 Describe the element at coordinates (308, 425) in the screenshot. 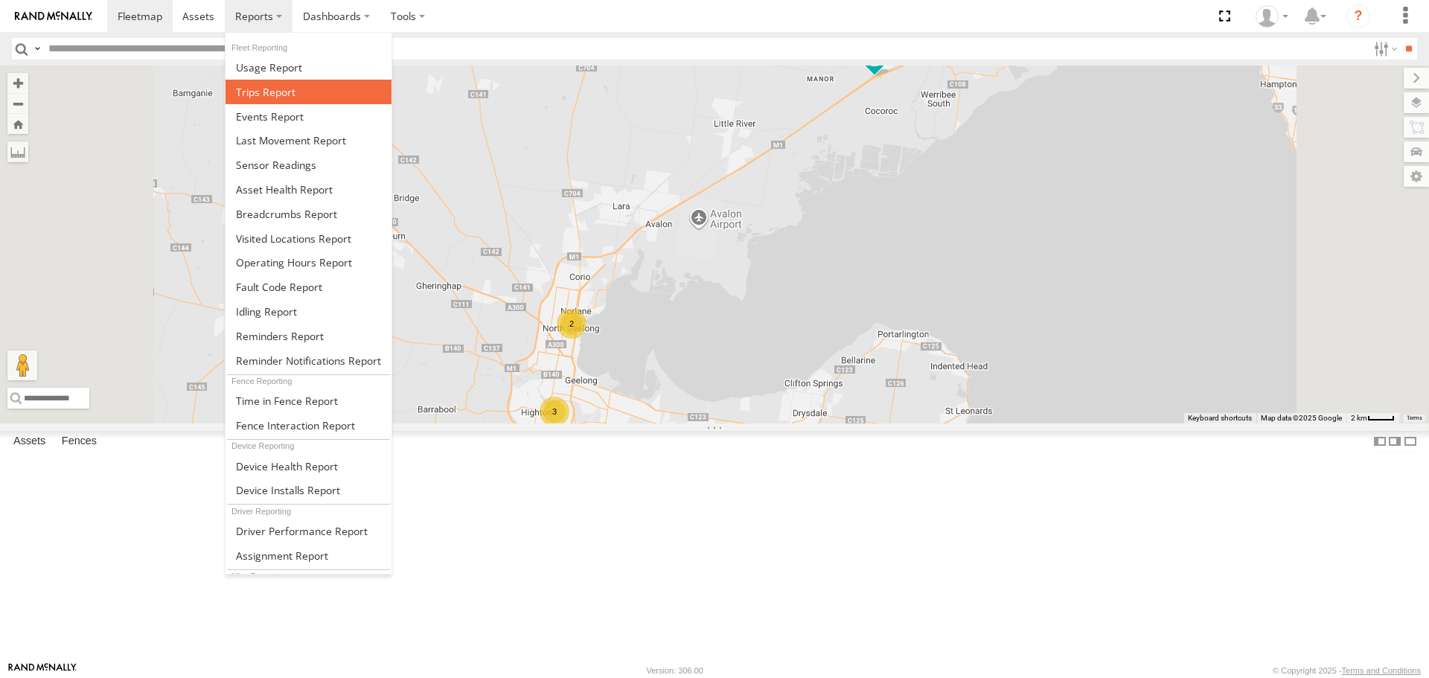

I see `a: Fence Interaction Report` at that location.